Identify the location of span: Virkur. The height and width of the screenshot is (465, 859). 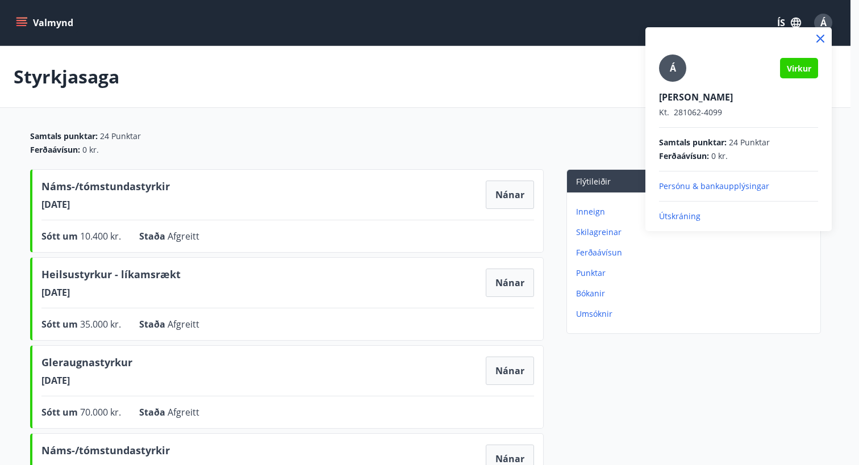
(798, 68).